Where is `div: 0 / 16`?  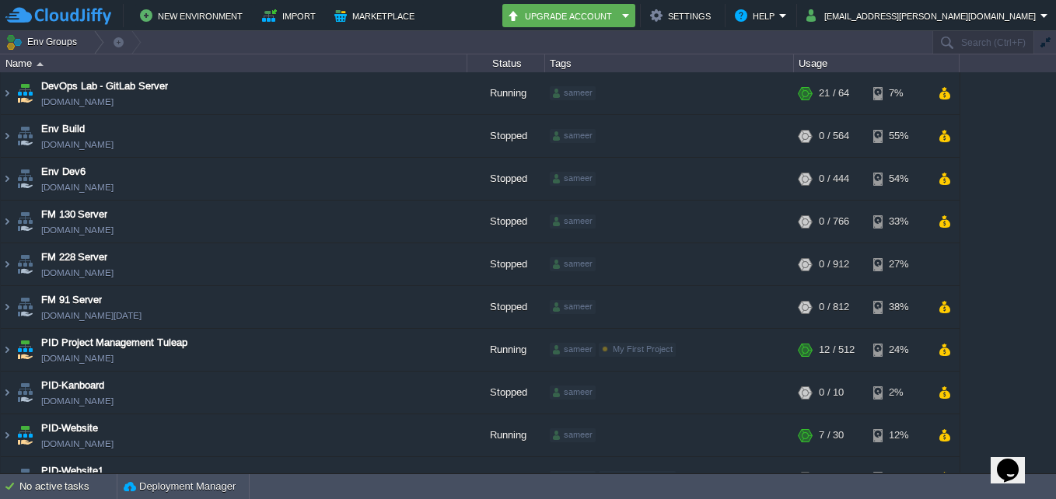 div: 0 / 16 is located at coordinates (831, 478).